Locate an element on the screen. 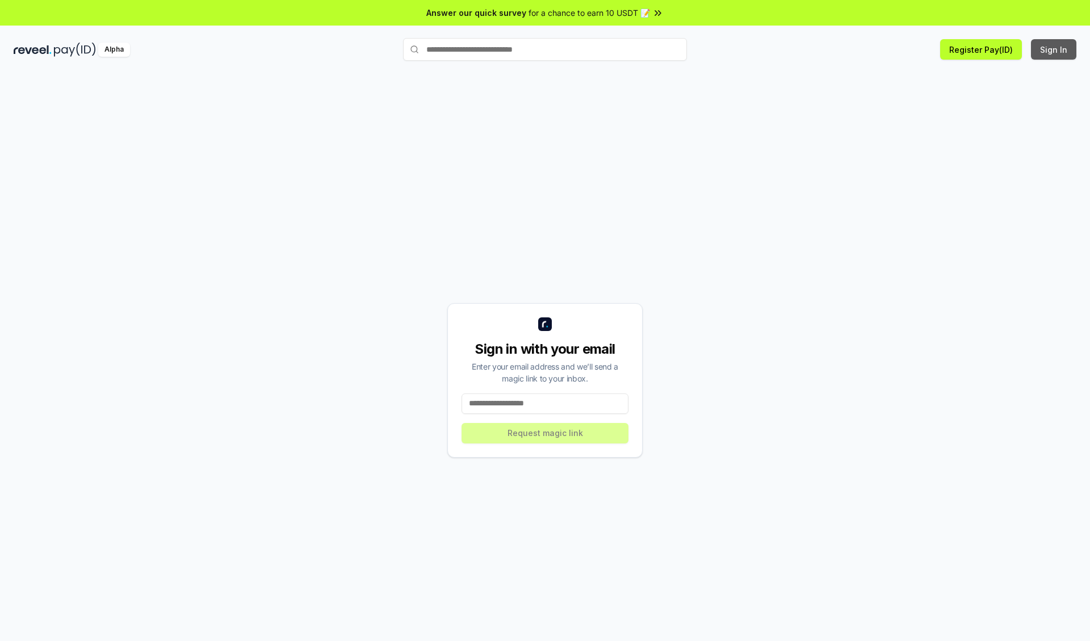 The width and height of the screenshot is (1090, 641). button: Sign In is located at coordinates (1054, 49).